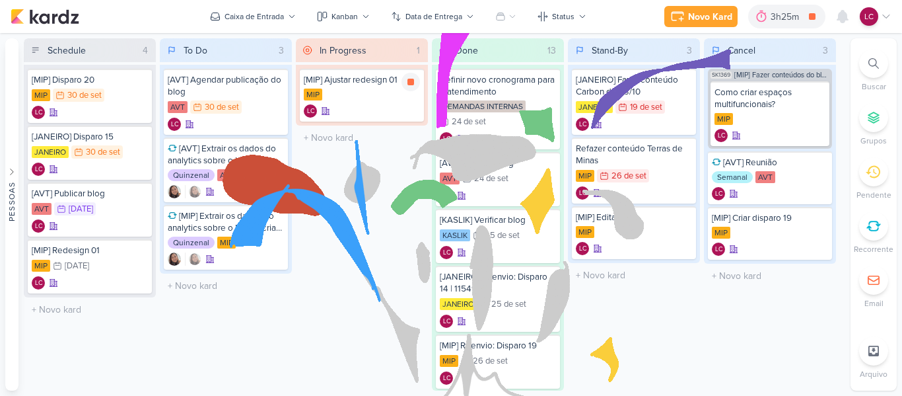 The width and height of the screenshot is (902, 396). What do you see at coordinates (721, 75) in the screenshot?
I see `span: SK1369` at bounding box center [721, 75].